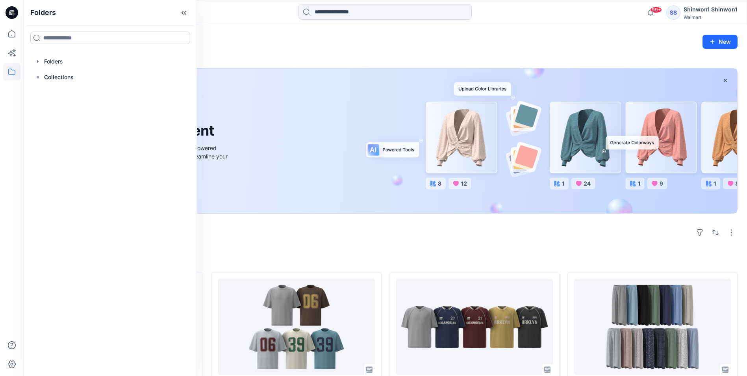 The height and width of the screenshot is (376, 747). I want to click on a: WMJS-S22632_ADM_JS MODAL SPAN PANTS, so click(652, 326).